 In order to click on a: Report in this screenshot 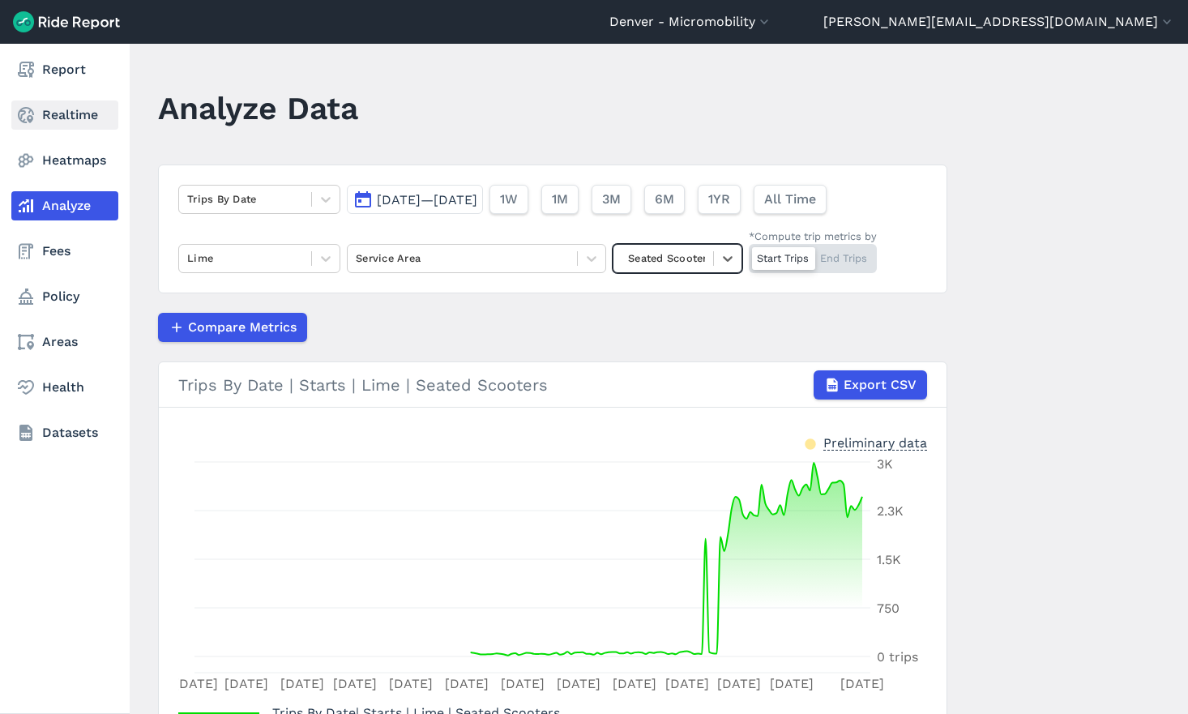, I will do `click(65, 70)`.